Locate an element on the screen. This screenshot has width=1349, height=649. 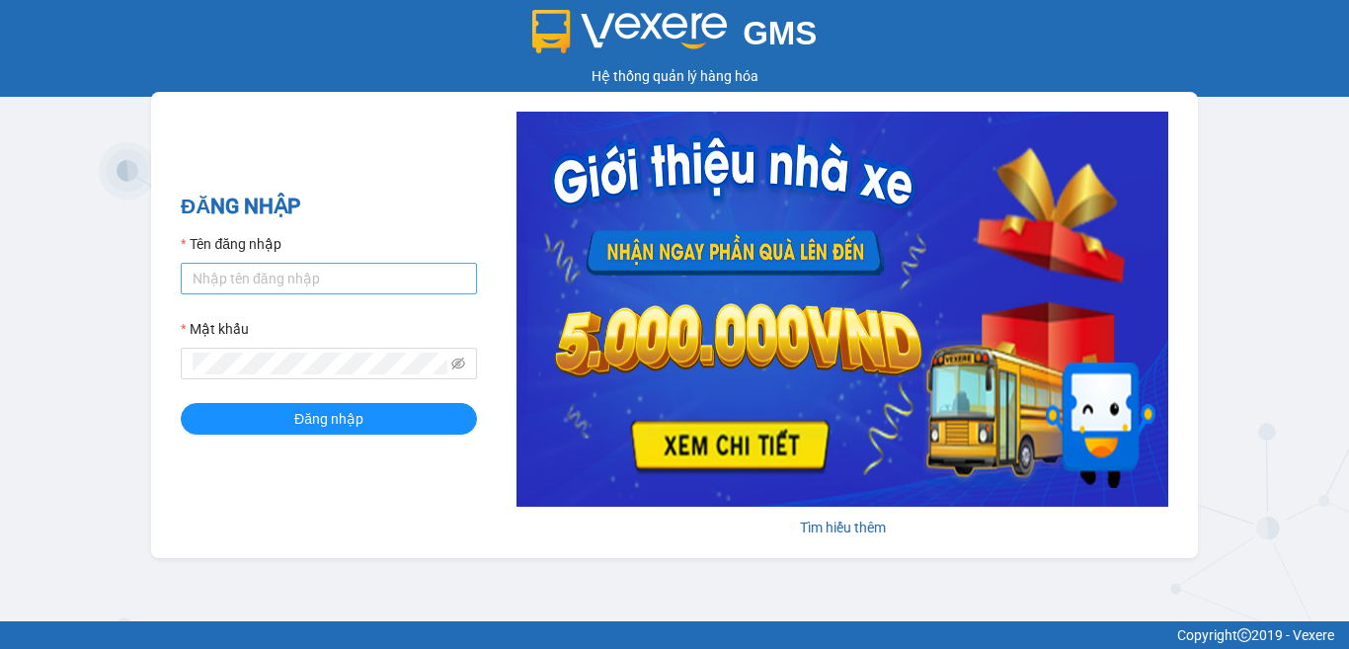
div: Tìm hiểu thêm is located at coordinates (842, 527).